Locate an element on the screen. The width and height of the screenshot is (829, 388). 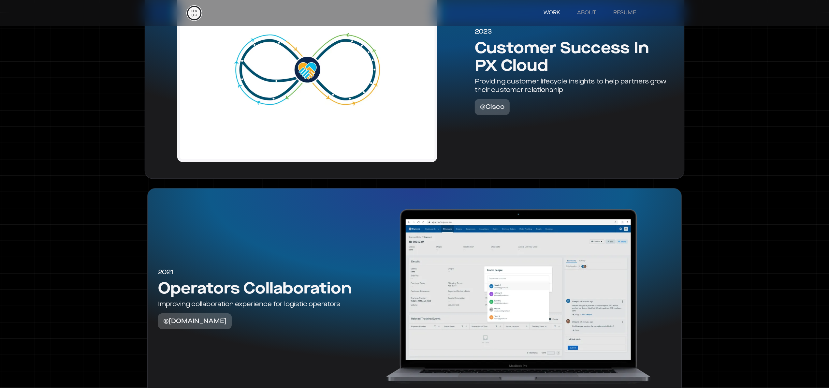
div: Providing customer lifecycle insights to help partners grow their customer relationship is located at coordinates (574, 85).